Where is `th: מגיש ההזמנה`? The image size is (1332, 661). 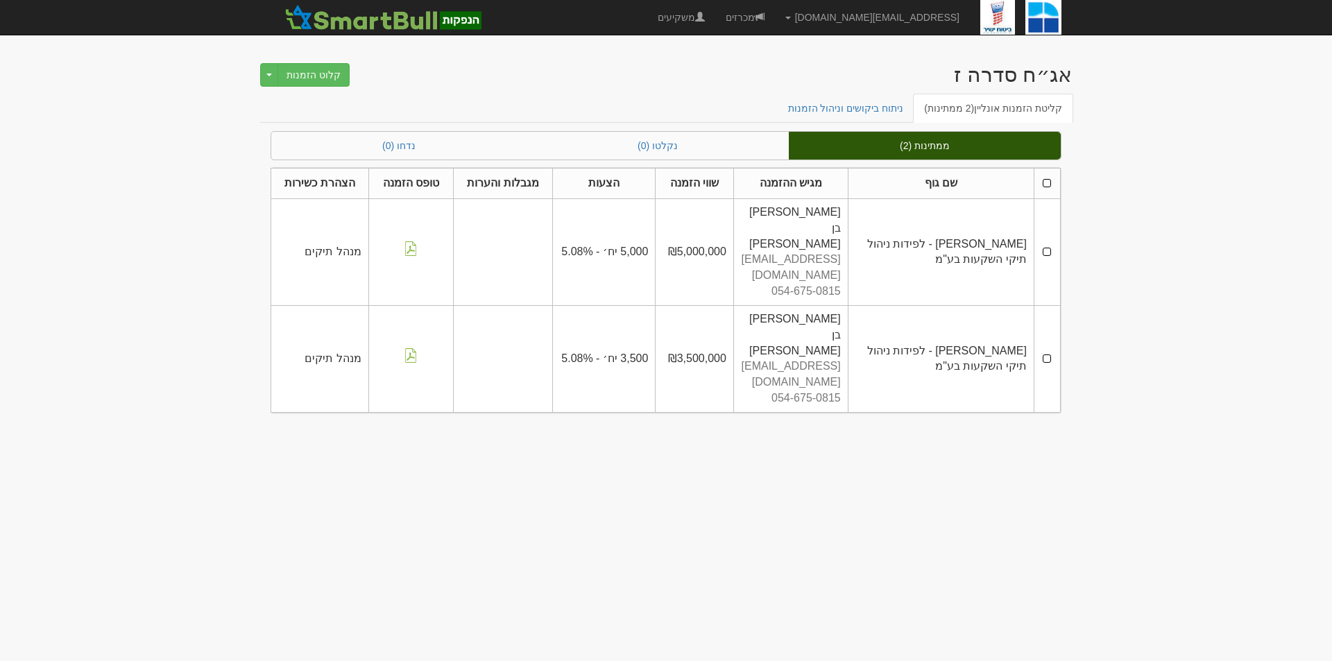 th: מגיש ההזמנה is located at coordinates (790, 184).